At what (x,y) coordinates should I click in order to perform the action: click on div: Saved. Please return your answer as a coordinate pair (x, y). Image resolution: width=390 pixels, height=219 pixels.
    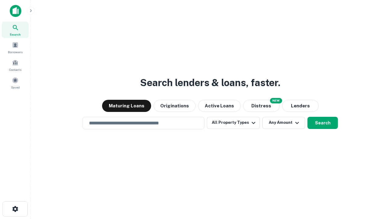
    Looking at the image, I should click on (15, 83).